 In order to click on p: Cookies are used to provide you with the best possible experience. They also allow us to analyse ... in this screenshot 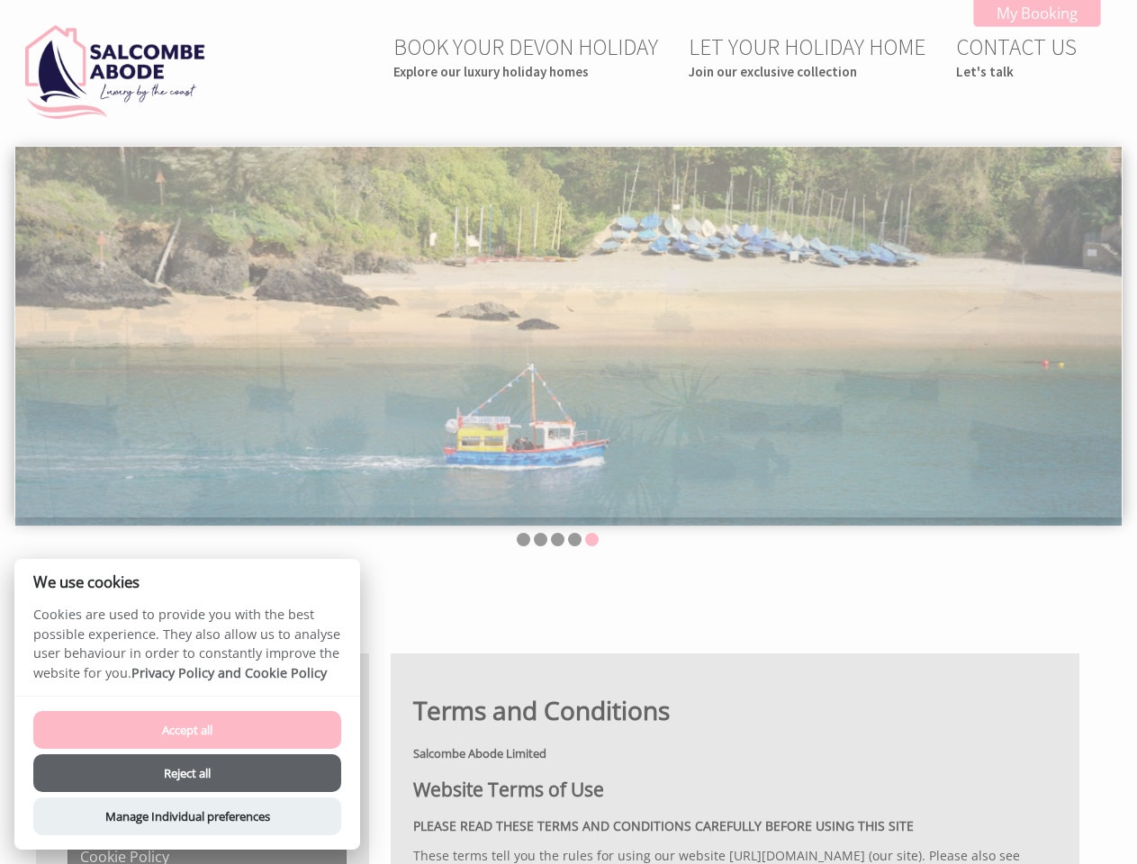, I will do `click(187, 650)`.